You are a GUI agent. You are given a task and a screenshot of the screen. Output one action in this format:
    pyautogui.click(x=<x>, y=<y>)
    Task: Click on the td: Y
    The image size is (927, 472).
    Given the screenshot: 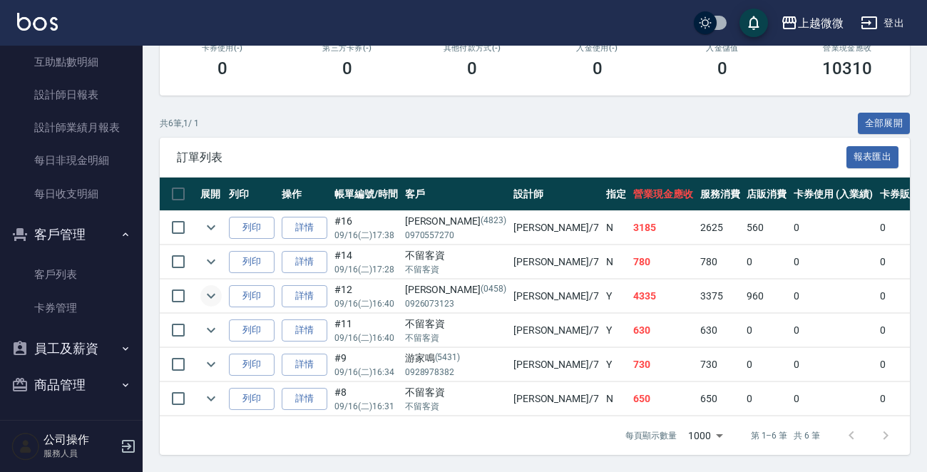 What is the action you would take?
    pyautogui.click(x=616, y=330)
    